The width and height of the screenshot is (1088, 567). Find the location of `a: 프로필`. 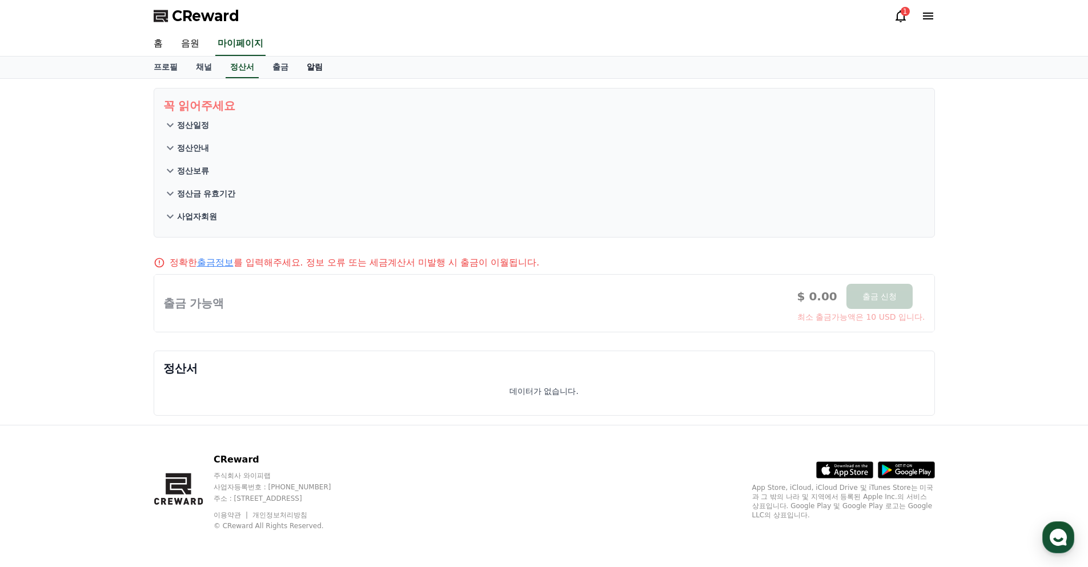

a: 프로필 is located at coordinates (166, 67).